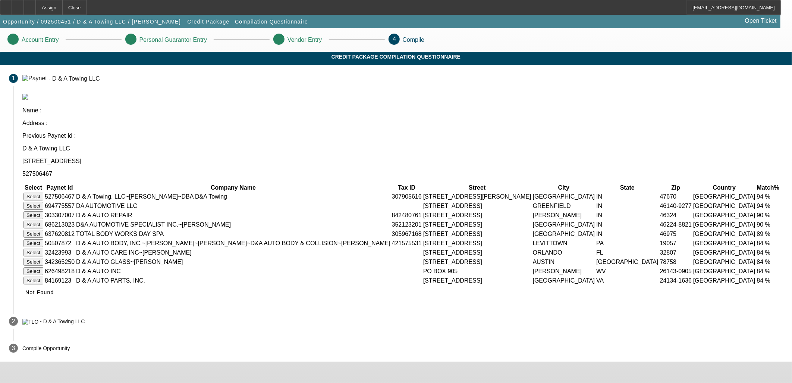 The image size is (792, 383). What do you see at coordinates (676, 271) in the screenshot?
I see `td: 26143-0905` at bounding box center [676, 271].